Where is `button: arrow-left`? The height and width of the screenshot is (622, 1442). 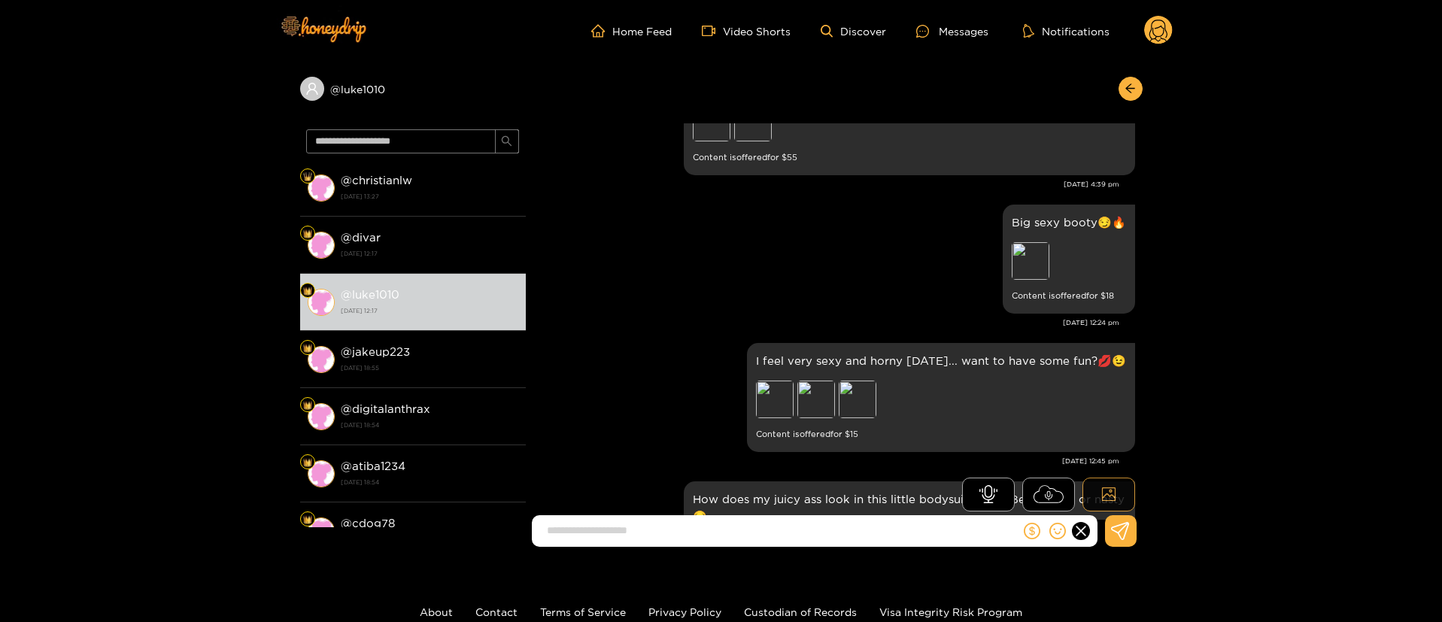 button: arrow-left is located at coordinates (1131, 89).